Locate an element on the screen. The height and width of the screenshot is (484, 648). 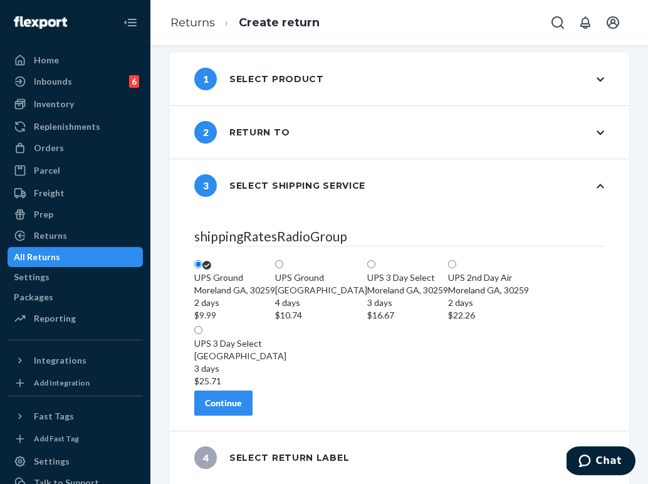
div: Fast Tags is located at coordinates (54, 416).